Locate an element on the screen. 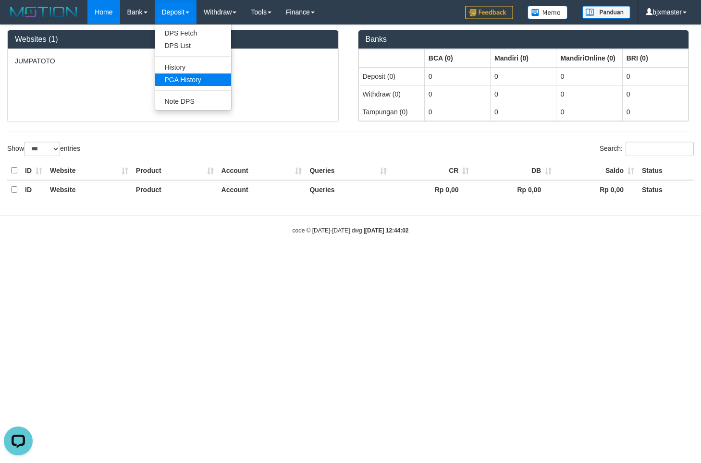  a: DPS Fetch is located at coordinates (193, 33).